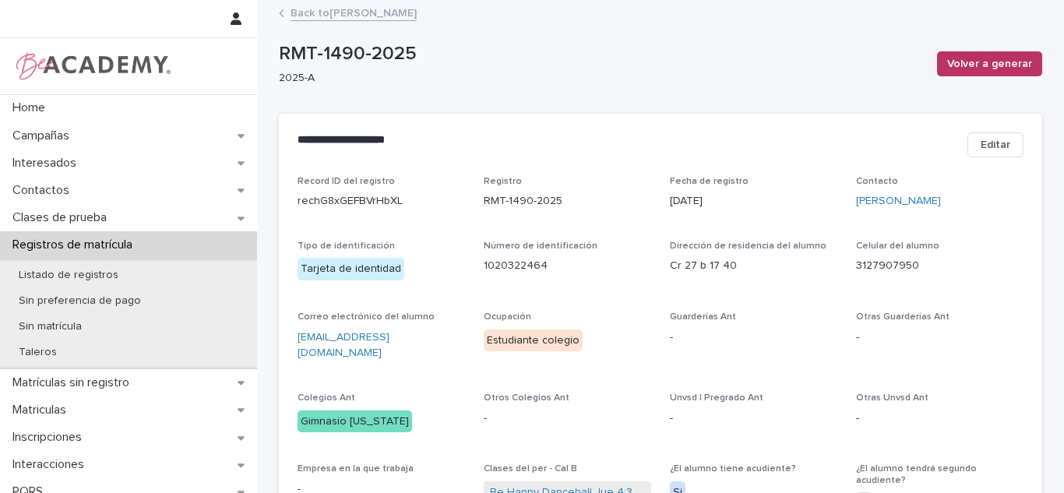  Describe the element at coordinates (74, 382) in the screenshot. I see `p: Matrículas sin registro` at that location.